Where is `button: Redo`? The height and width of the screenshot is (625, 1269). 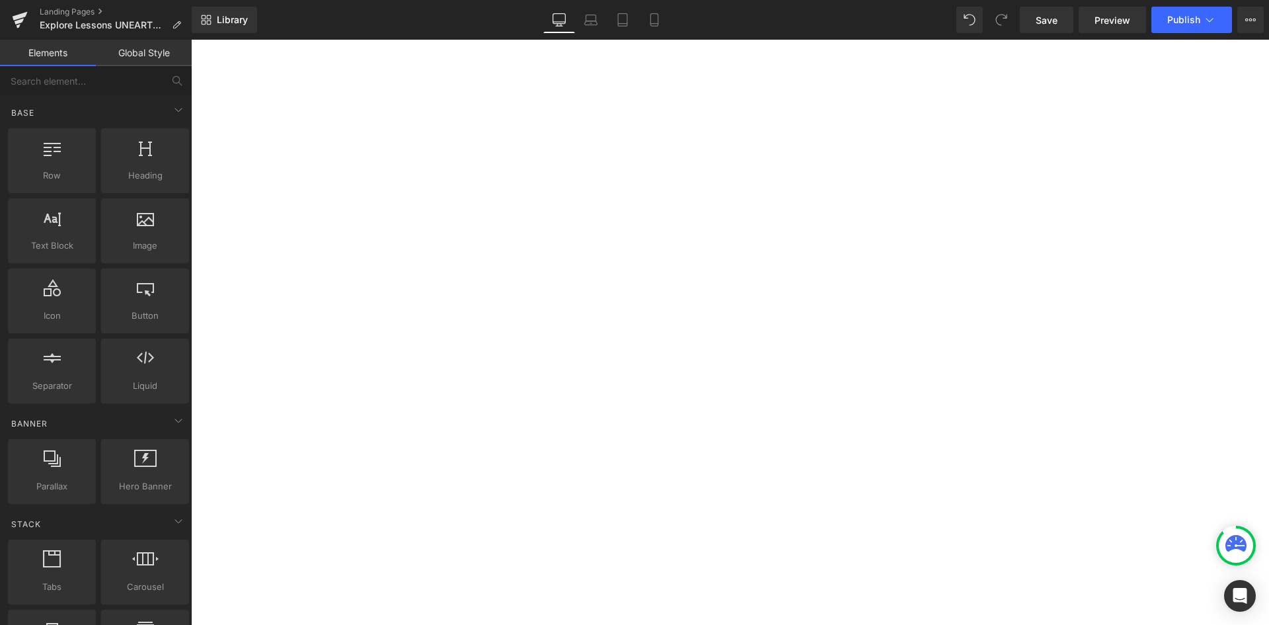 button: Redo is located at coordinates (1001, 20).